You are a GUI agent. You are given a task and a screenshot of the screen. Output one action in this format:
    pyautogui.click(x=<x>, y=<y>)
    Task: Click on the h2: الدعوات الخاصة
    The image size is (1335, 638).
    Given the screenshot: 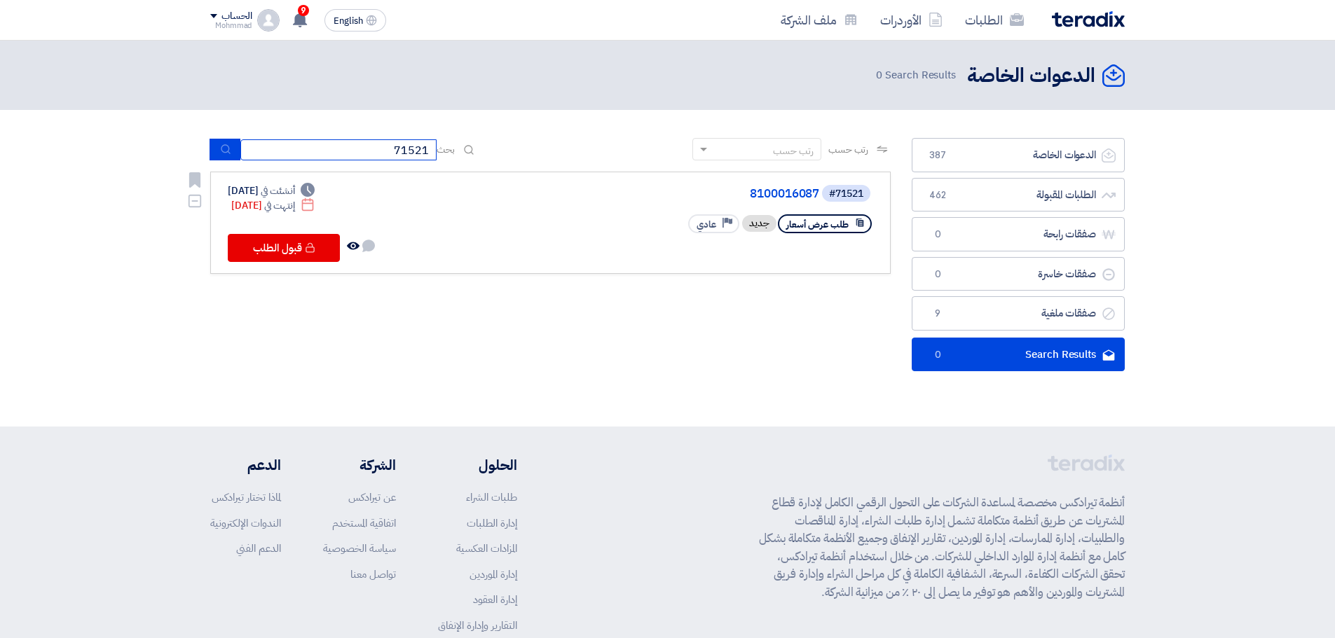 What is the action you would take?
    pyautogui.click(x=1030, y=76)
    